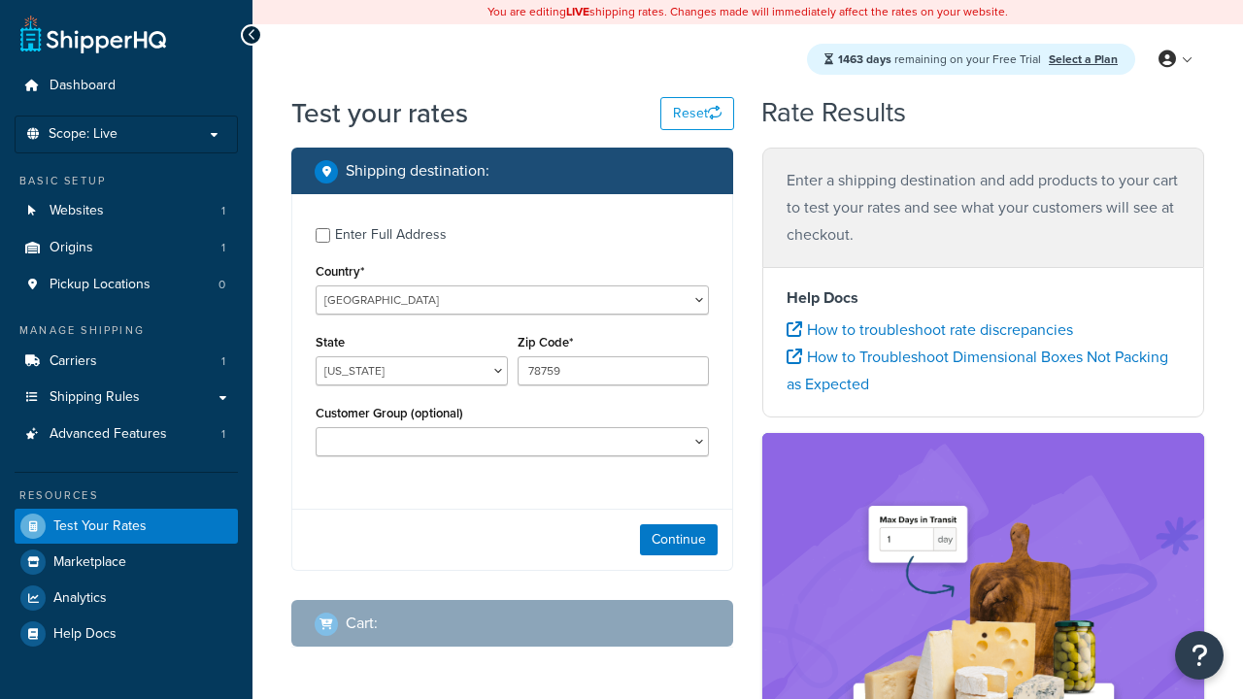 The width and height of the screenshot is (1243, 699). What do you see at coordinates (126, 211) in the screenshot?
I see `a: Websites1` at bounding box center [126, 211].